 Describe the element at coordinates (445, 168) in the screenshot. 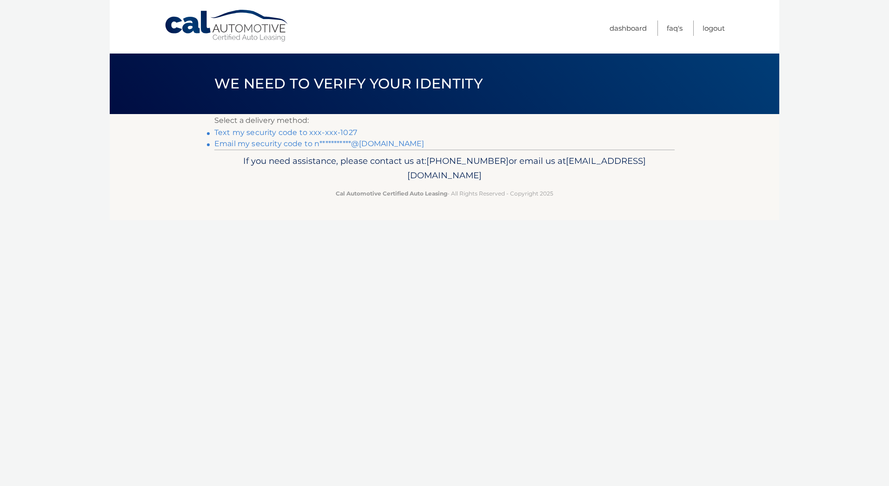

I see `p: If you need assistance, please contact us at: or email us at` at that location.